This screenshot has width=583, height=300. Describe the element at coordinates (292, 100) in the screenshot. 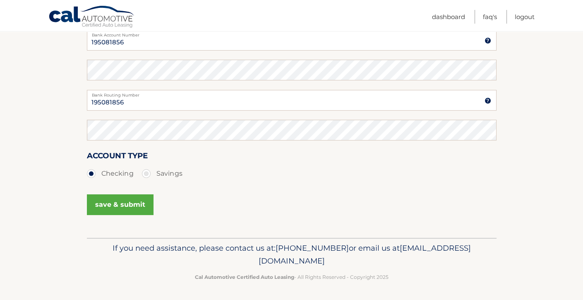

I see `input: Bank Routing Number` at that location.